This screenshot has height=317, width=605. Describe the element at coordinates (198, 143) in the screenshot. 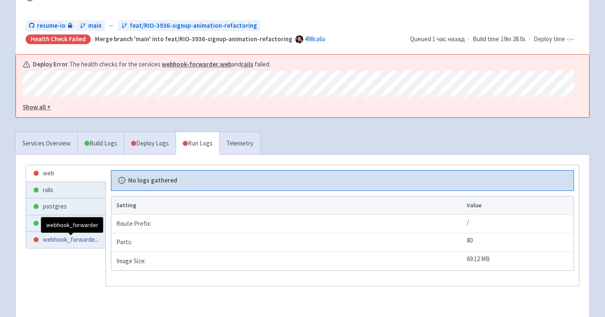

I see `a: Run Logs` at that location.